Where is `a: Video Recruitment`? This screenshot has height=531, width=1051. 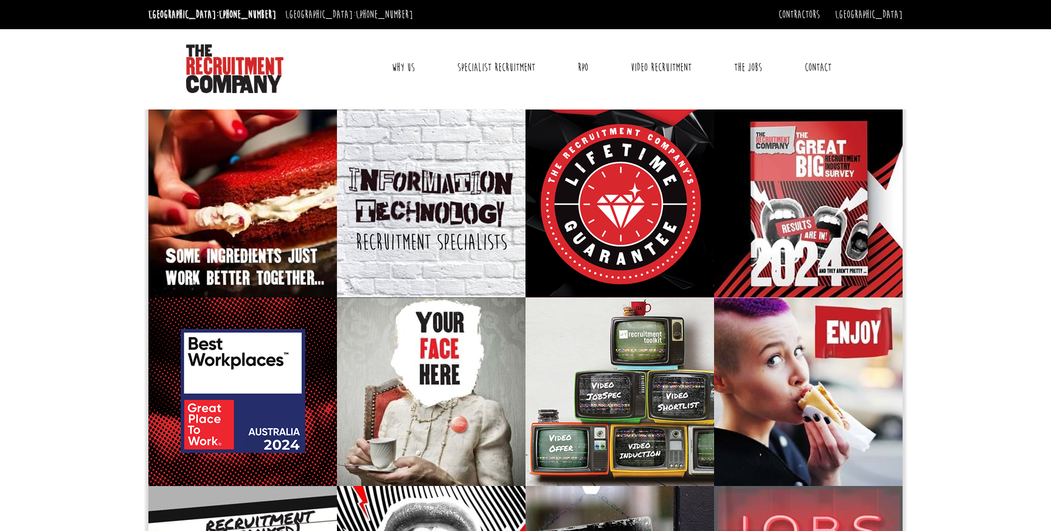
a: Video Recruitment is located at coordinates (661, 68).